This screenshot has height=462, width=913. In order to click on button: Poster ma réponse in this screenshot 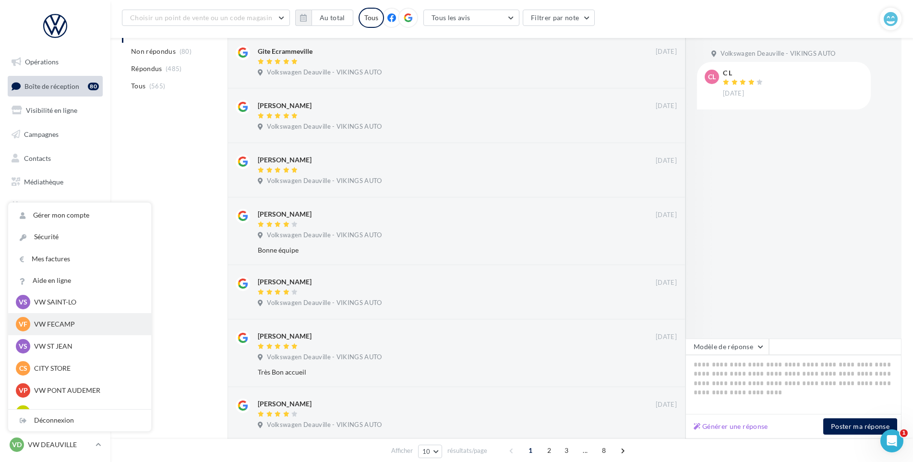, I will do `click(861, 426)`.